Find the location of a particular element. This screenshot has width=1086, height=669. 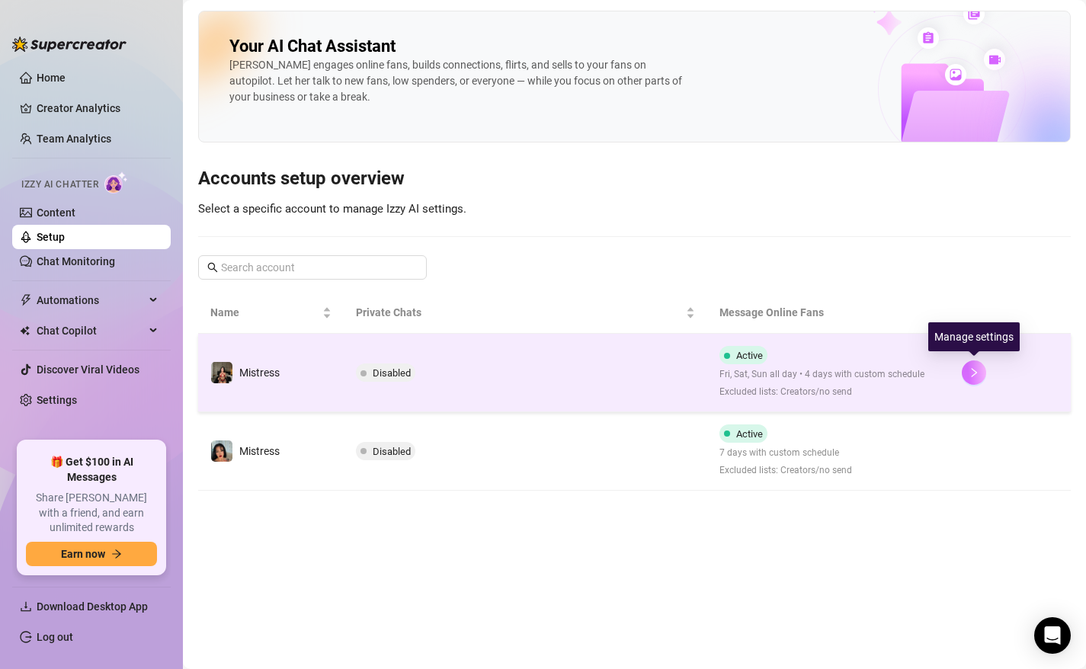

span: Private Chats is located at coordinates (519, 312).